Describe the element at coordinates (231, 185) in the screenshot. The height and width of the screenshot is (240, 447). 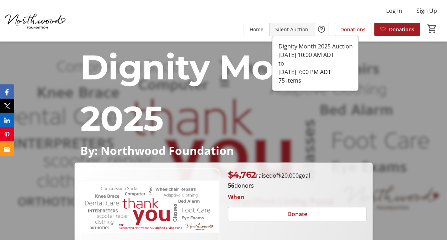
I see `b: 56` at that location.